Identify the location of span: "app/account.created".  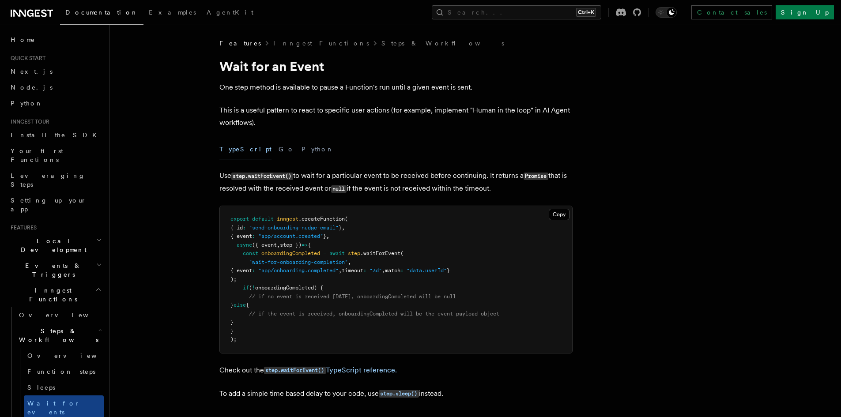
(291, 236).